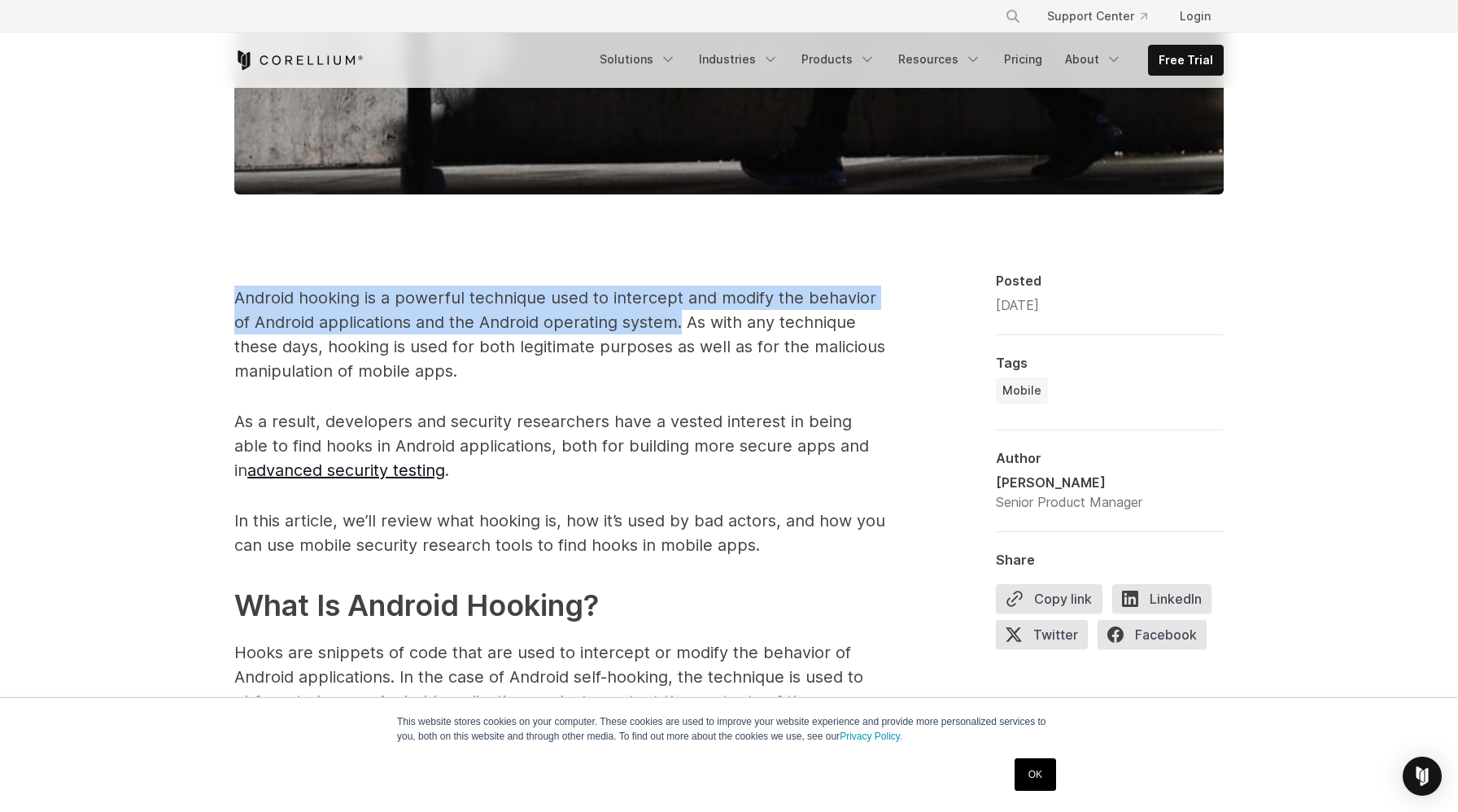 The width and height of the screenshot is (1458, 812). I want to click on a: Mobile, so click(1022, 390).